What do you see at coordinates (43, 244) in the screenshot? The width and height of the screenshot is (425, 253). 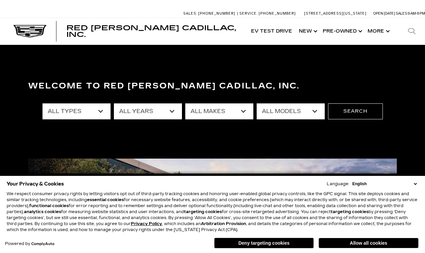 I see `a: ComplyAuto` at bounding box center [43, 244].